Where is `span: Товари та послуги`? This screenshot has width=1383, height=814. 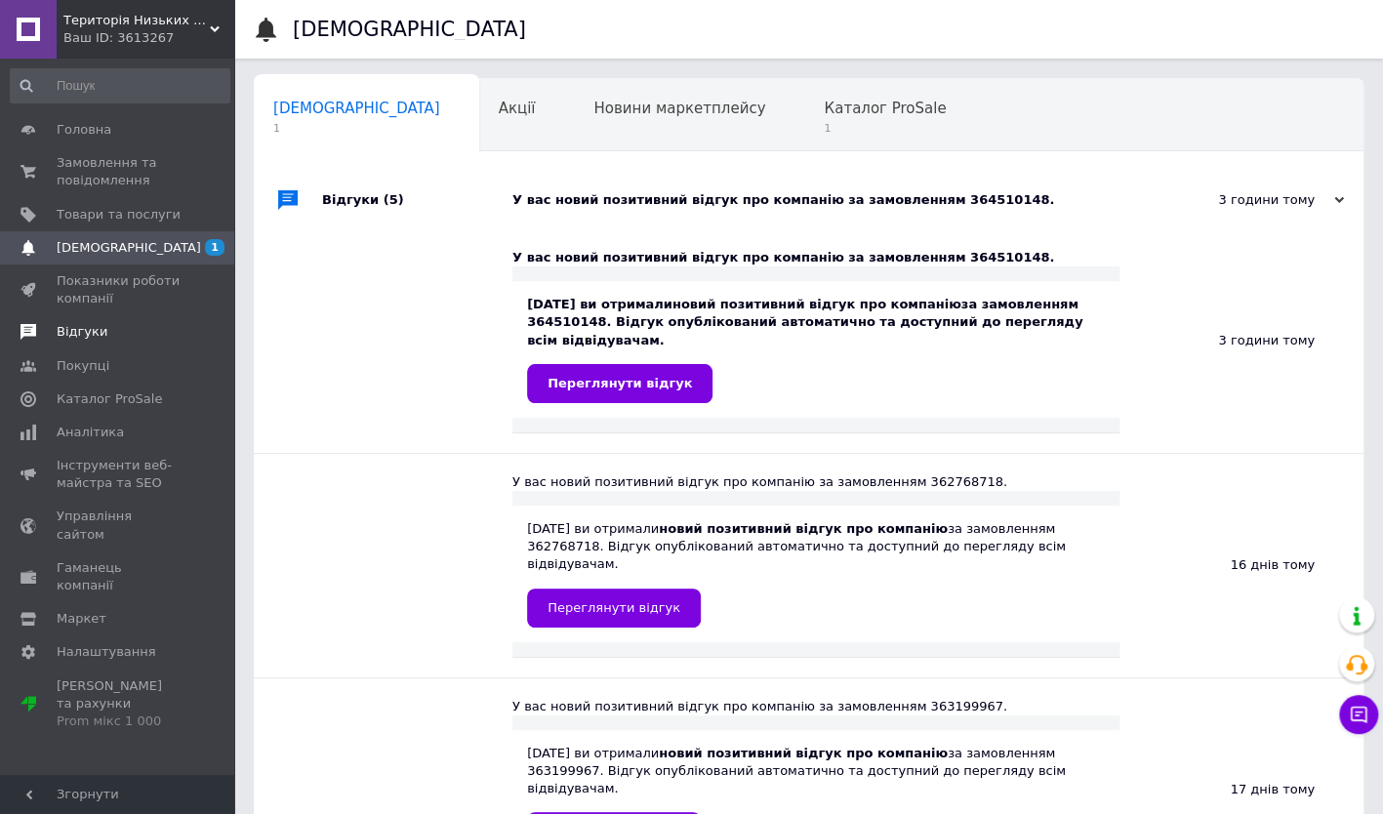
span: Товари та послуги is located at coordinates (118, 215).